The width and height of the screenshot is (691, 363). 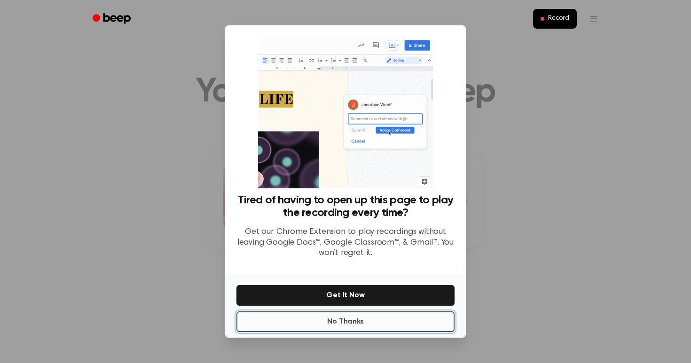 What do you see at coordinates (346, 322) in the screenshot?
I see `button: No Thanks` at bounding box center [346, 322].